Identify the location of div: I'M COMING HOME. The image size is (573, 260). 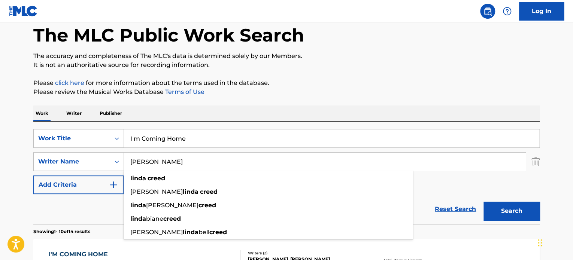
(81, 255).